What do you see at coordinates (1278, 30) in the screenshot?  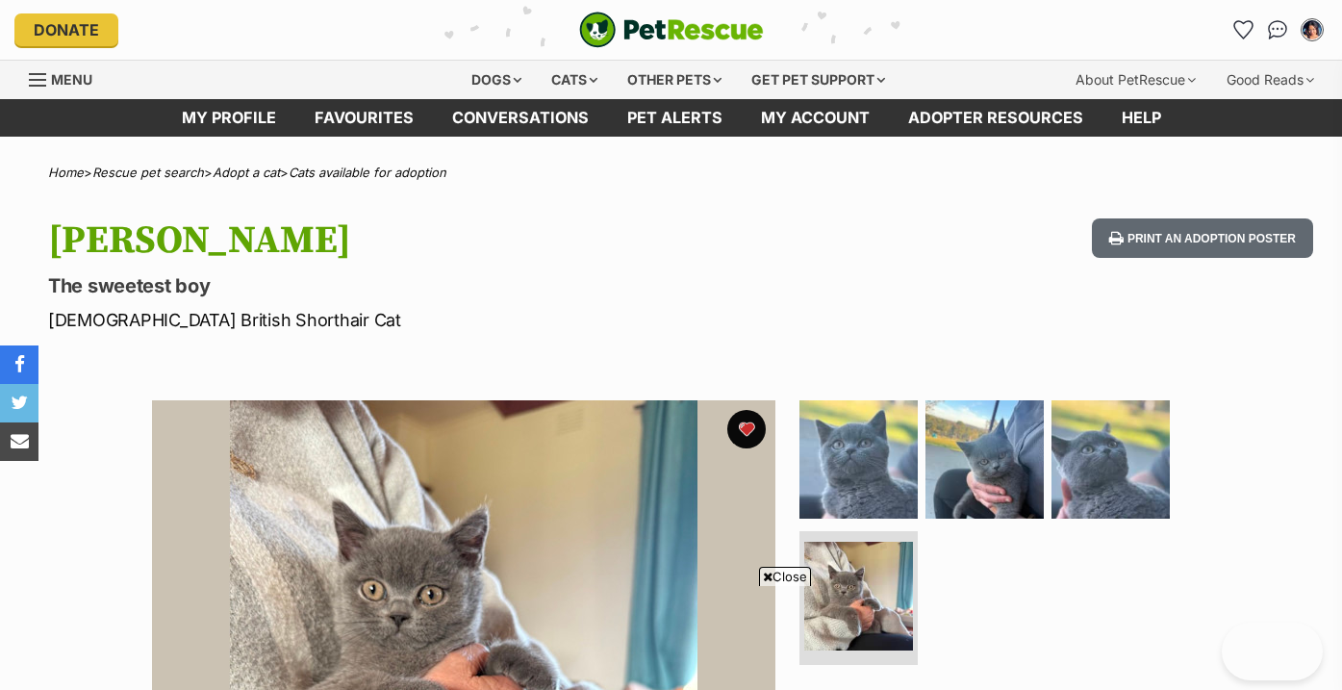 I see `ul: Account quick links` at bounding box center [1278, 30].